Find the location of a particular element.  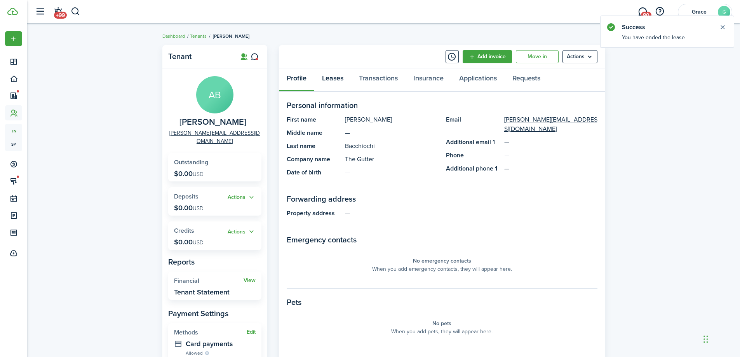

widget-stats-description: Card payments is located at coordinates (221, 344).